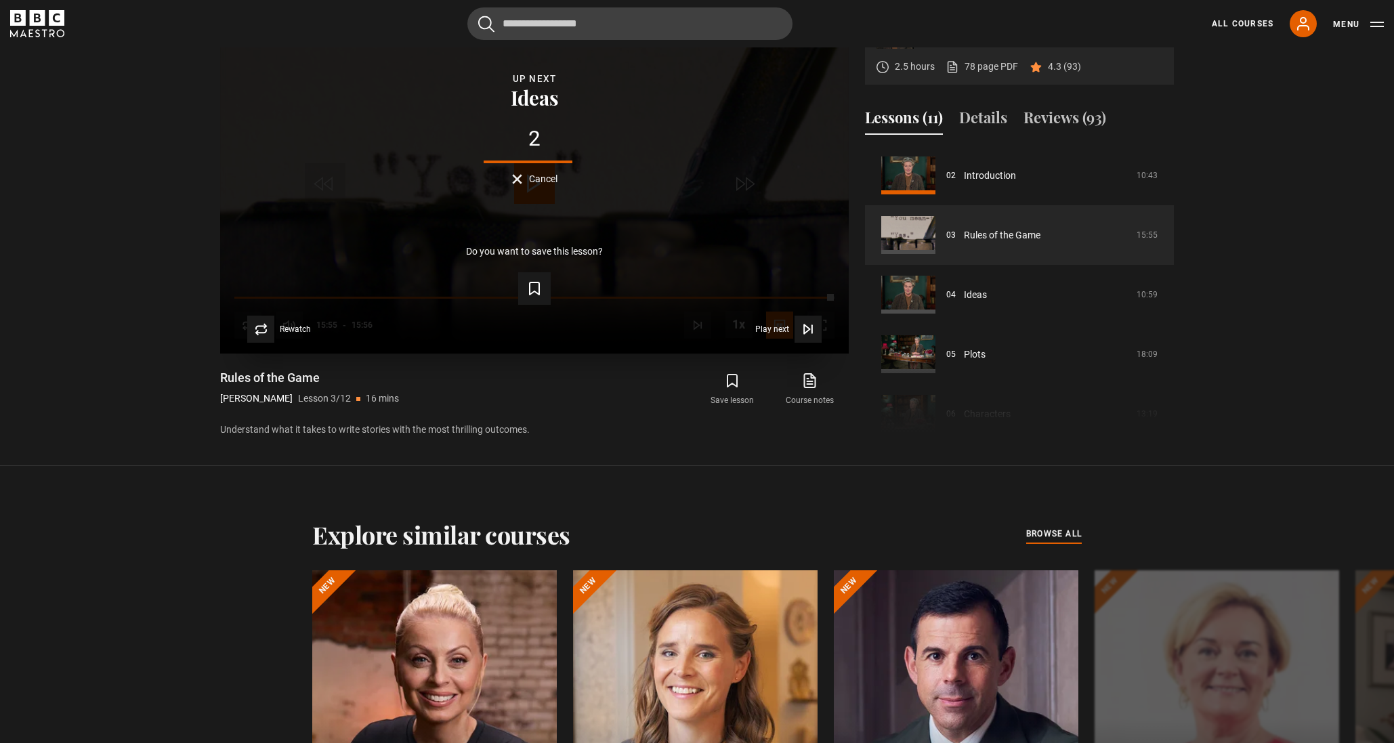  What do you see at coordinates (732, 390) in the screenshot?
I see `button: Save lesson` at bounding box center [732, 390].